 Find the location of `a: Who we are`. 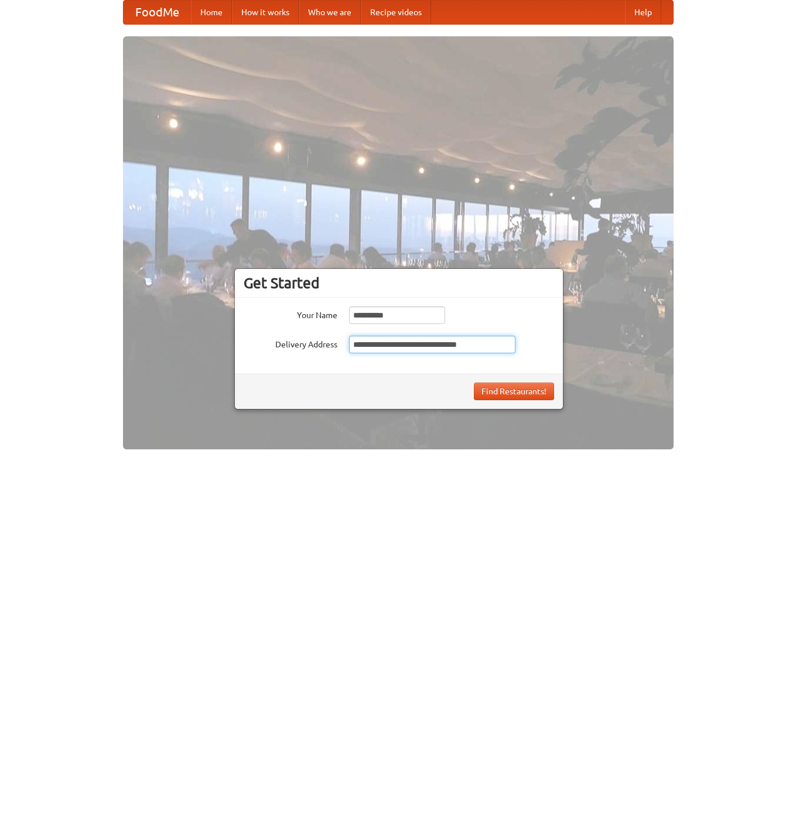

a: Who we are is located at coordinates (330, 12).